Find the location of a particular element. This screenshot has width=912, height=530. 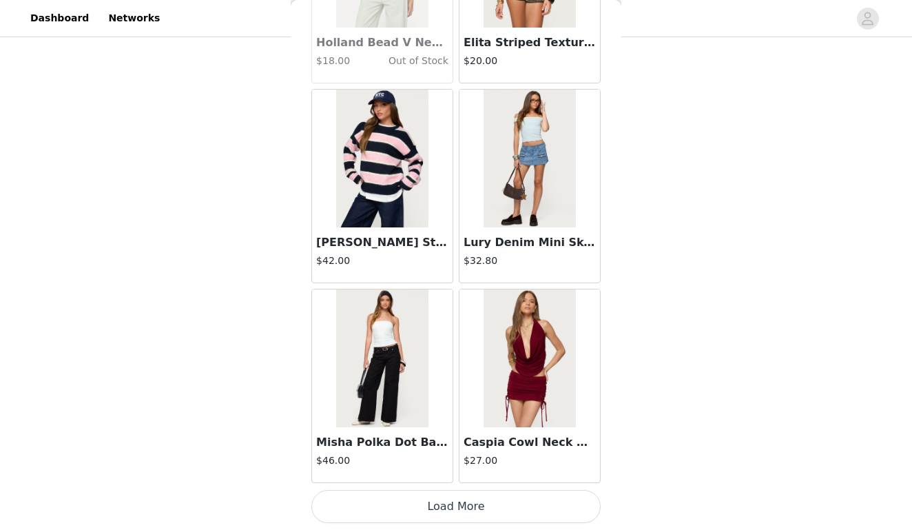

h4: $42.00 is located at coordinates (382, 260).